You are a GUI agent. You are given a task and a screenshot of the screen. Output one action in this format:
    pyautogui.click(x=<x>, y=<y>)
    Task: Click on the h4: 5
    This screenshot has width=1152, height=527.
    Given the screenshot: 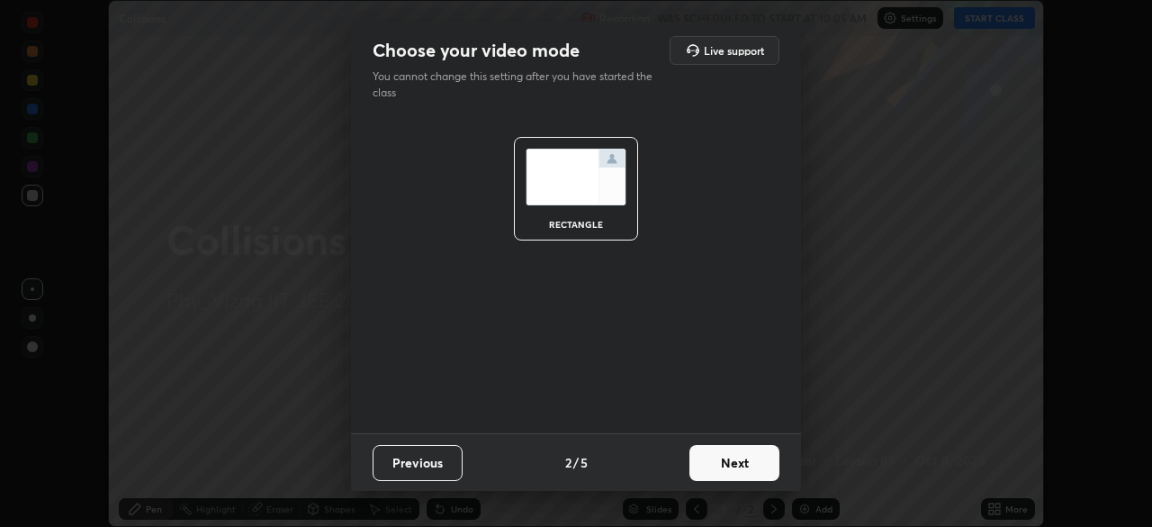 What is the action you would take?
    pyautogui.click(x=584, y=462)
    